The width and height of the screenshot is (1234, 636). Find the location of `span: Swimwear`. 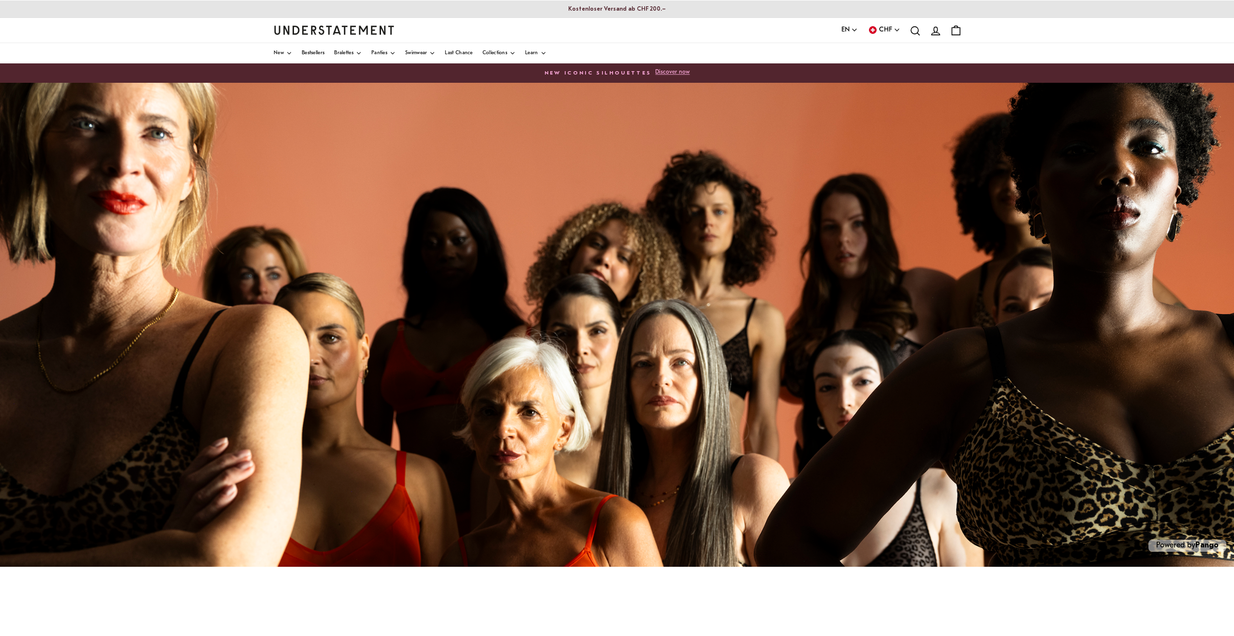

span: Swimwear is located at coordinates (416, 53).